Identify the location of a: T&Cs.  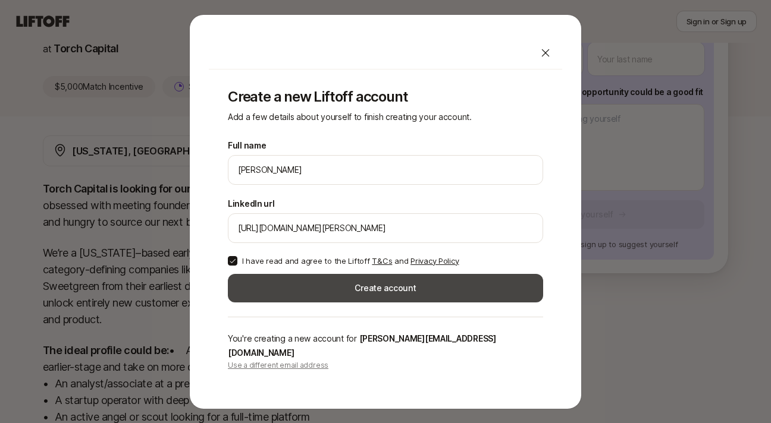
(382, 261).